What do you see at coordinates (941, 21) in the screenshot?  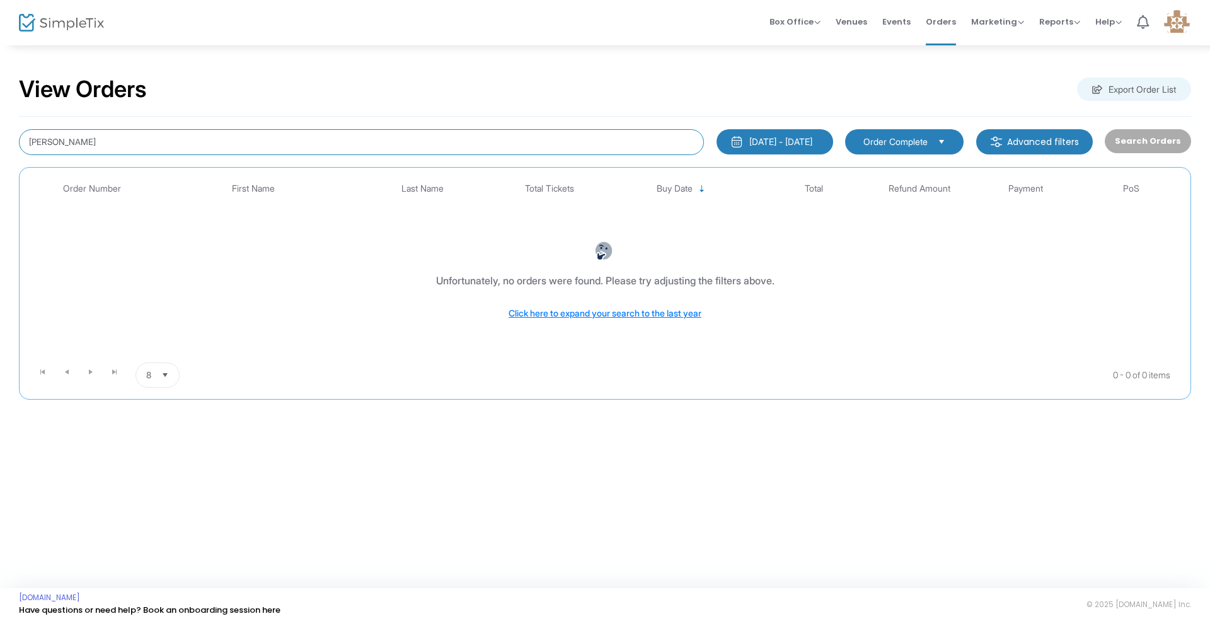 I see `span: Orders` at bounding box center [941, 21].